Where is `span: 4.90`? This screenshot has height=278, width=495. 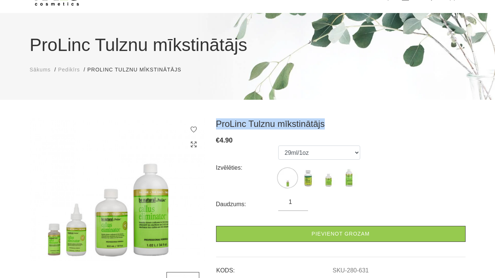 span: 4.90 is located at coordinates (226, 140).